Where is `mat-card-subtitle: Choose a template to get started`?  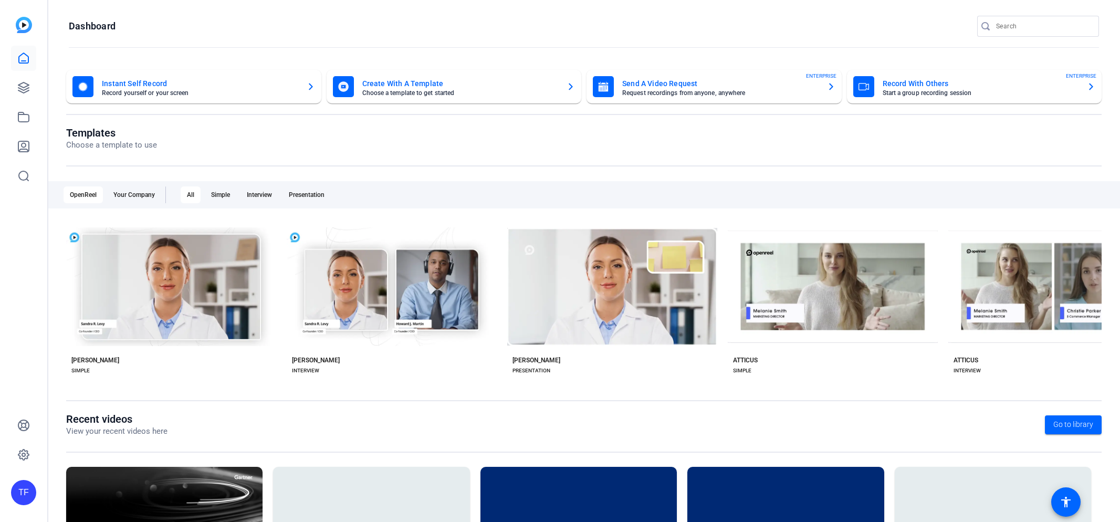
mat-card-subtitle: Choose a template to get started is located at coordinates (460, 93).